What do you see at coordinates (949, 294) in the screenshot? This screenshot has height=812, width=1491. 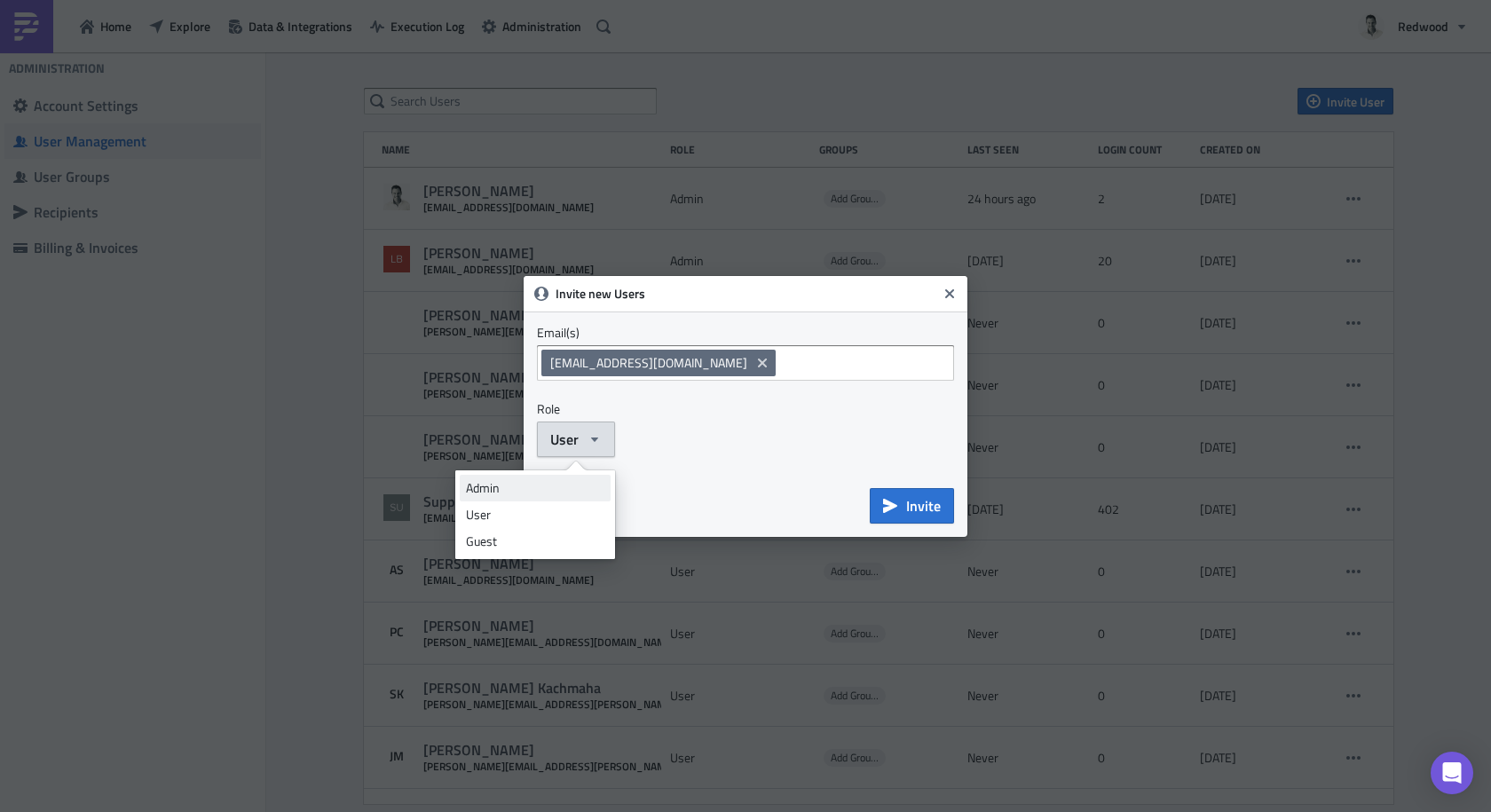 I see `button: Close` at bounding box center [949, 294].